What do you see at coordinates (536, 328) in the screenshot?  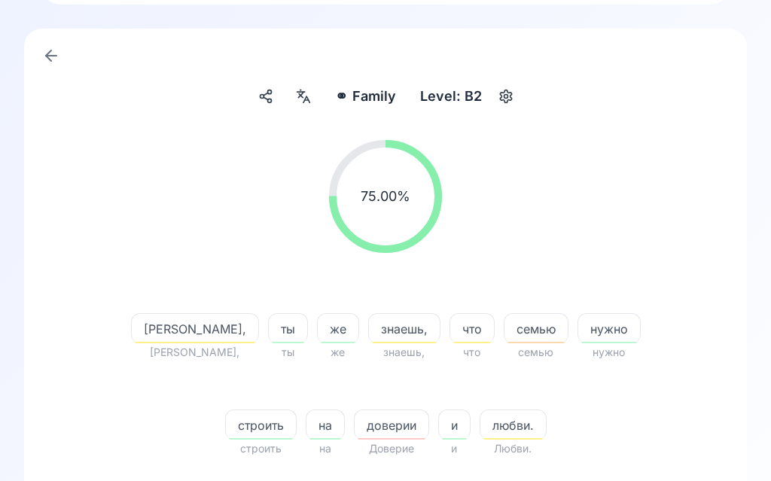 I see `button: семью` at bounding box center [536, 328].